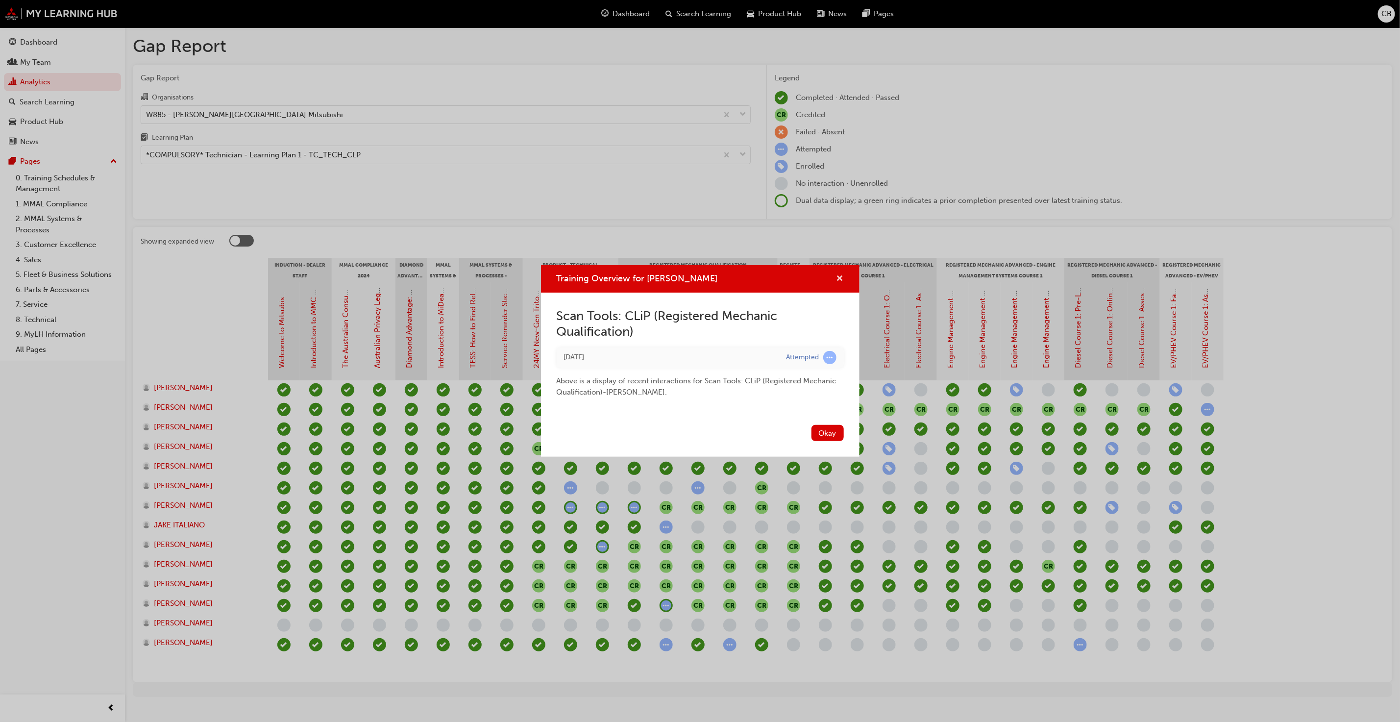  Describe the element at coordinates (803, 357) in the screenshot. I see `div: Attempted` at that location.